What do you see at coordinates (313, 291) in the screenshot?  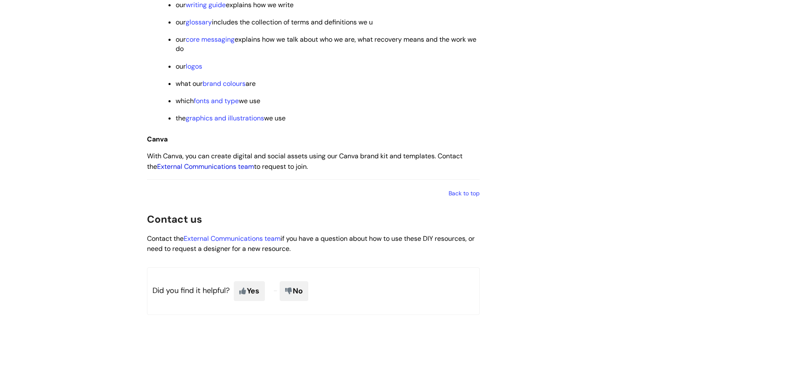 I see `p: Did you find it helpful?` at bounding box center [313, 291].